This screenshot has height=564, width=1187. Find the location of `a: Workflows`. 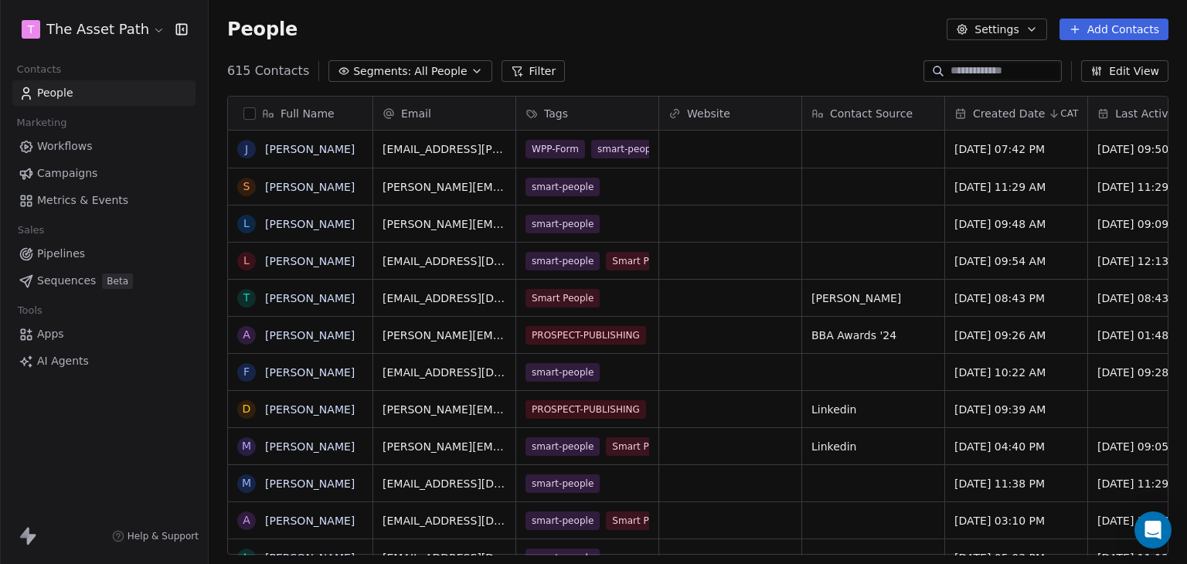

a: Workflows is located at coordinates (104, 146).